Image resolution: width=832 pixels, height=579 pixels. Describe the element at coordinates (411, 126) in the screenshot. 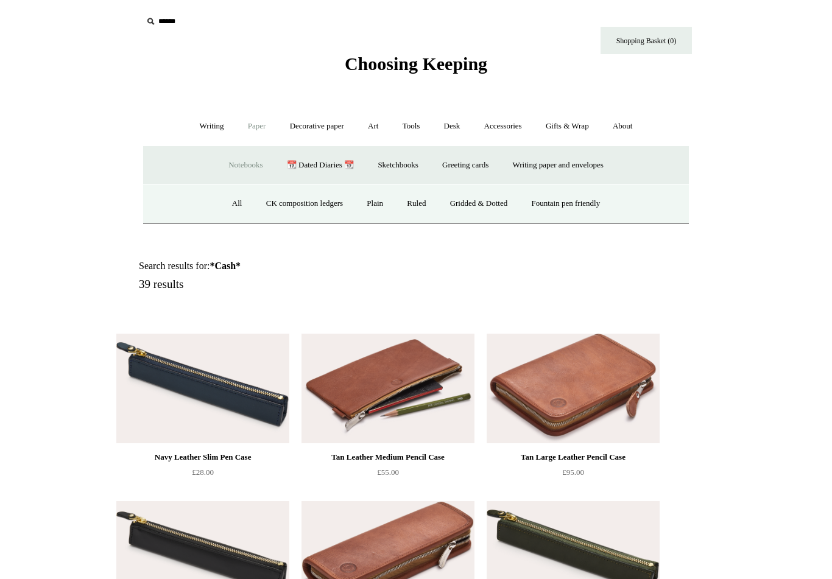

I see `a: Tools` at that location.